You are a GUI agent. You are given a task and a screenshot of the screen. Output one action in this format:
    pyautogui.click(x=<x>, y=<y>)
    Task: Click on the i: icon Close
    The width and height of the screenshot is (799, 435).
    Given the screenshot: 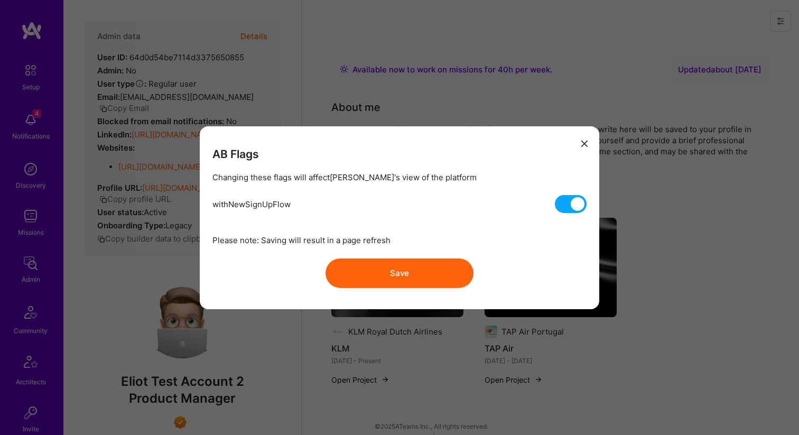 What is the action you would take?
    pyautogui.click(x=584, y=144)
    